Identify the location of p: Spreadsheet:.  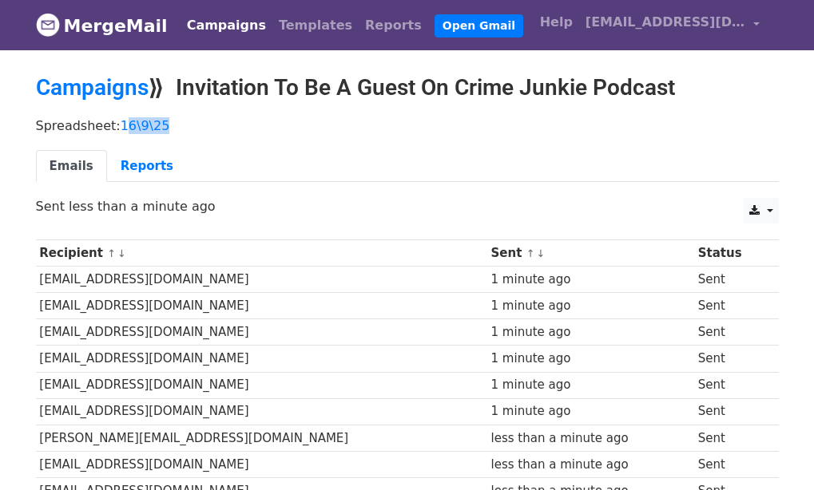
(407, 125).